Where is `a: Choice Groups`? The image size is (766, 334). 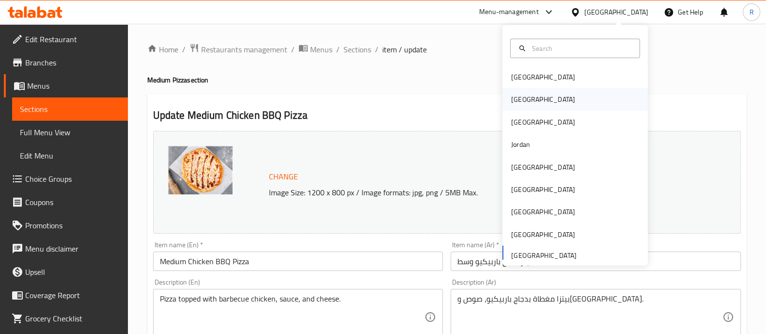 a: Choice Groups is located at coordinates (66, 179).